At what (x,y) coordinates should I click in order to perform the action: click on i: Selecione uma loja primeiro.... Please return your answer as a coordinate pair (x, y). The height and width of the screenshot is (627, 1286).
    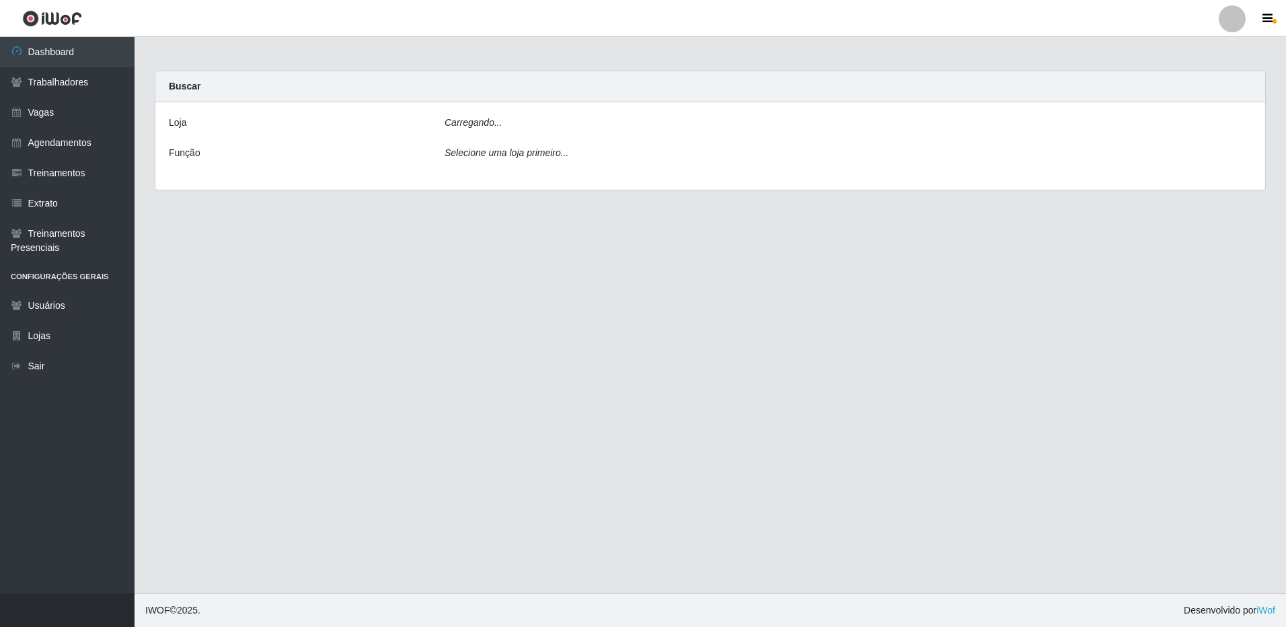
    Looking at the image, I should click on (506, 153).